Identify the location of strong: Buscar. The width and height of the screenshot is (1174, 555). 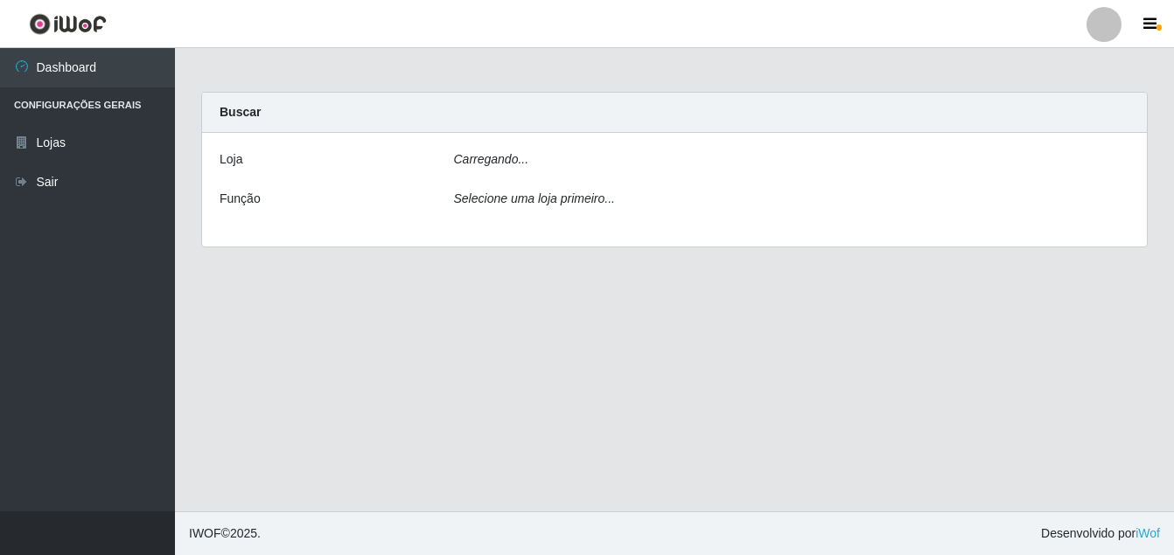
(240, 112).